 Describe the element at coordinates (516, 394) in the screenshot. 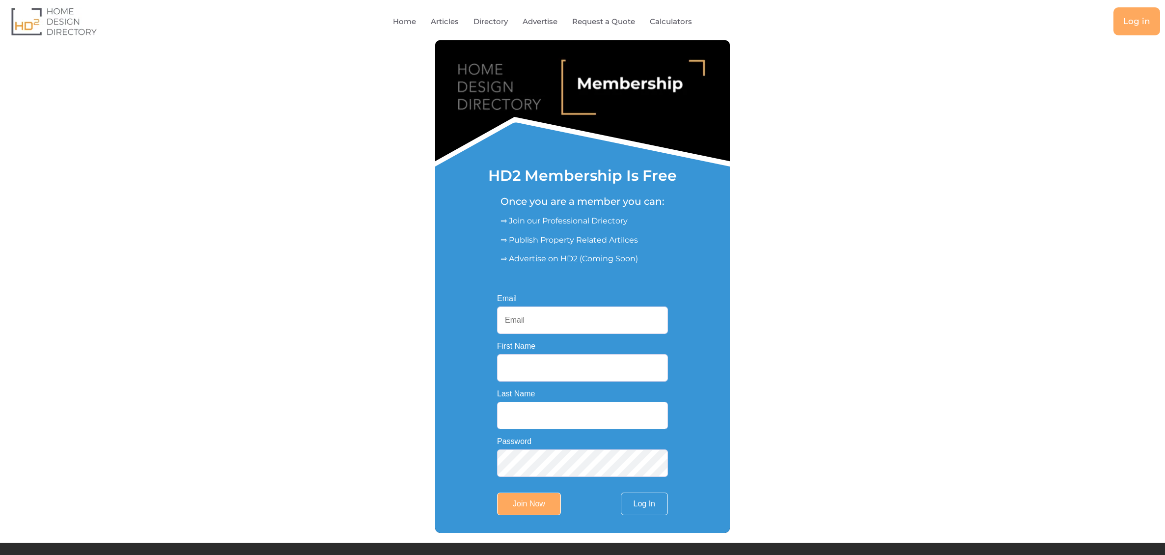

I see `label: Last Name` at that location.